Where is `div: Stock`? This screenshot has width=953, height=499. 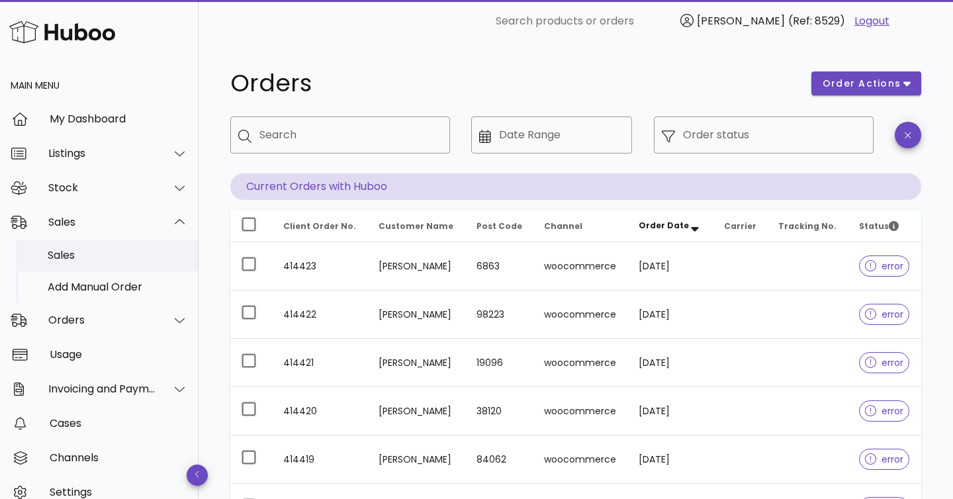 div: Stock is located at coordinates (102, 187).